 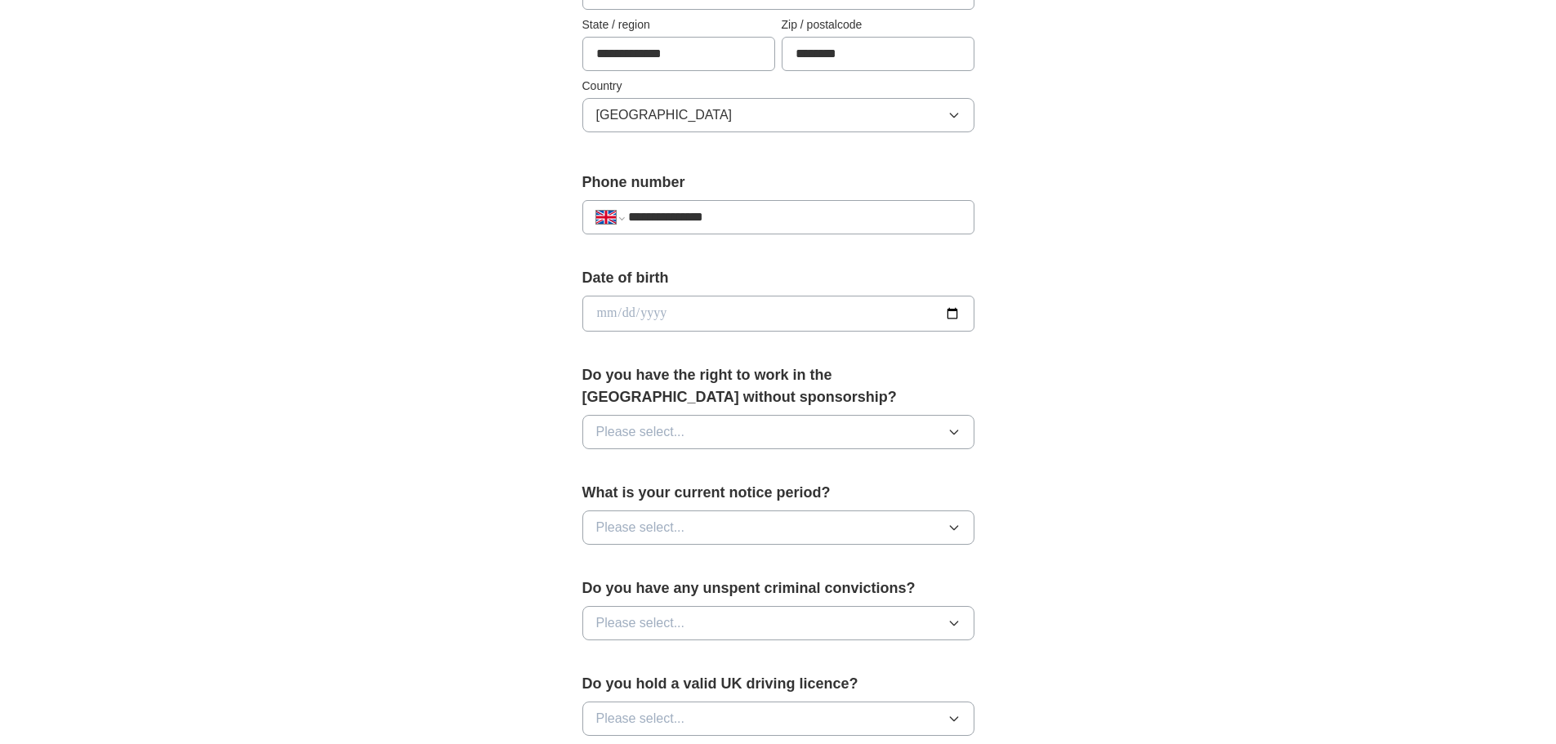 I want to click on label: What is your current notice period?, so click(x=778, y=492).